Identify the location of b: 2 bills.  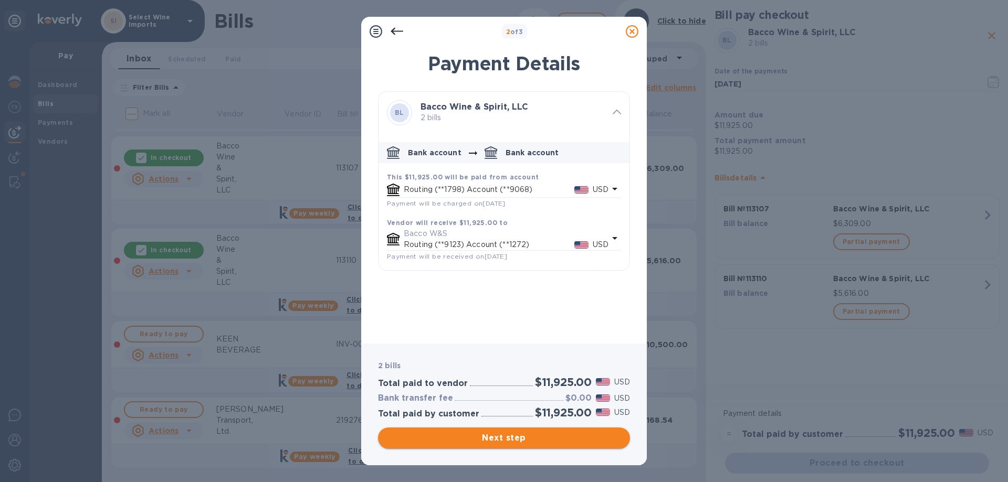
(389, 366).